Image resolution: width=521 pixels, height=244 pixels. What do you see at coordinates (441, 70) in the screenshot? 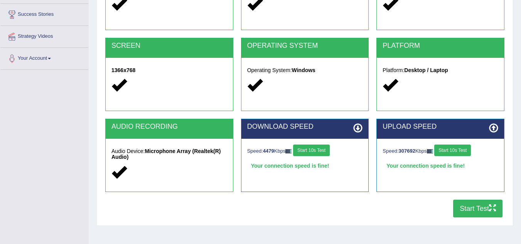
I see `h5: Platform:` at bounding box center [441, 70].